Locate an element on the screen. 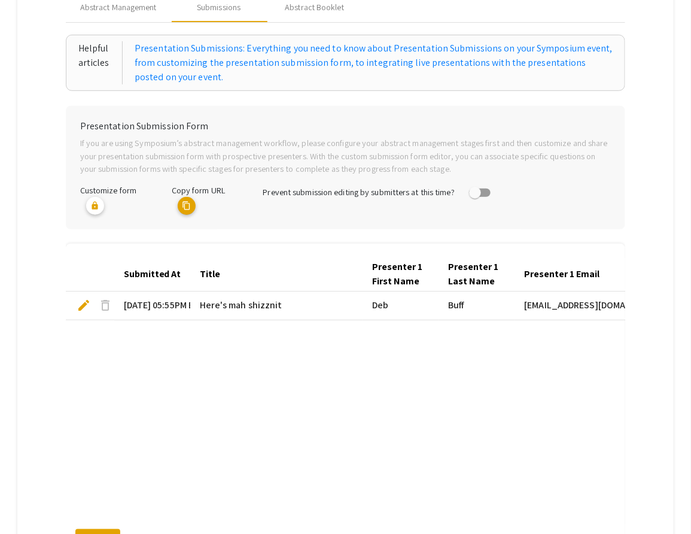 This screenshot has height=534, width=691. mat-cell: Buff is located at coordinates (476, 306).